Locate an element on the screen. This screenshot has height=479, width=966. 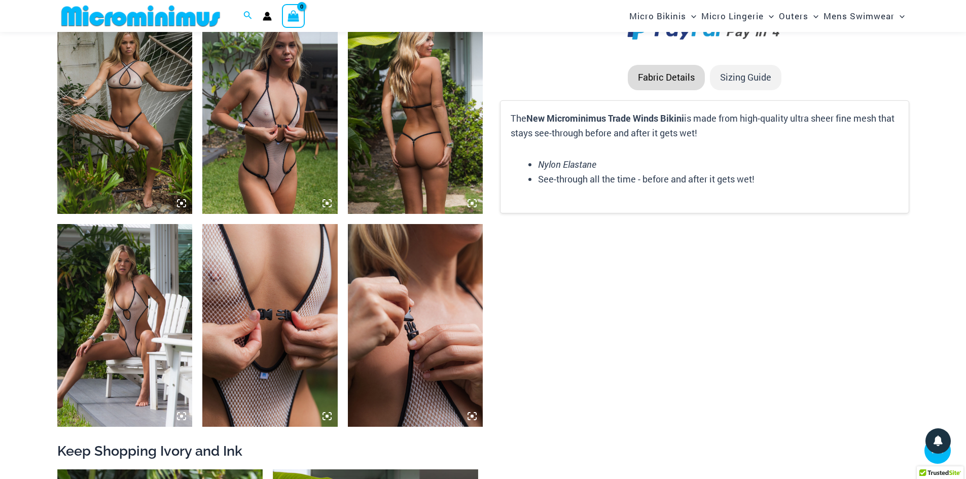
li: Sizing Guide is located at coordinates (745, 78).